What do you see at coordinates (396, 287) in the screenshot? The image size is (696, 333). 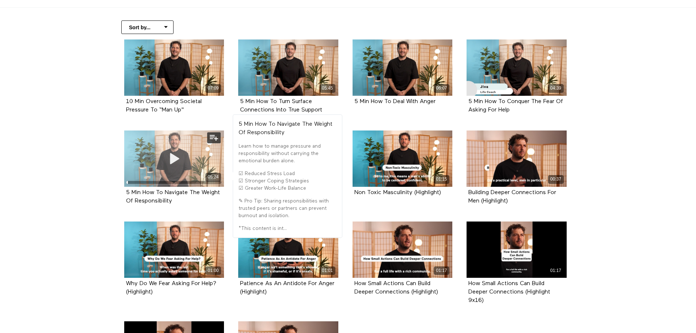 I see `strong: How Small Actions Can Build Deeper Connections (Highlight)` at bounding box center [396, 287].